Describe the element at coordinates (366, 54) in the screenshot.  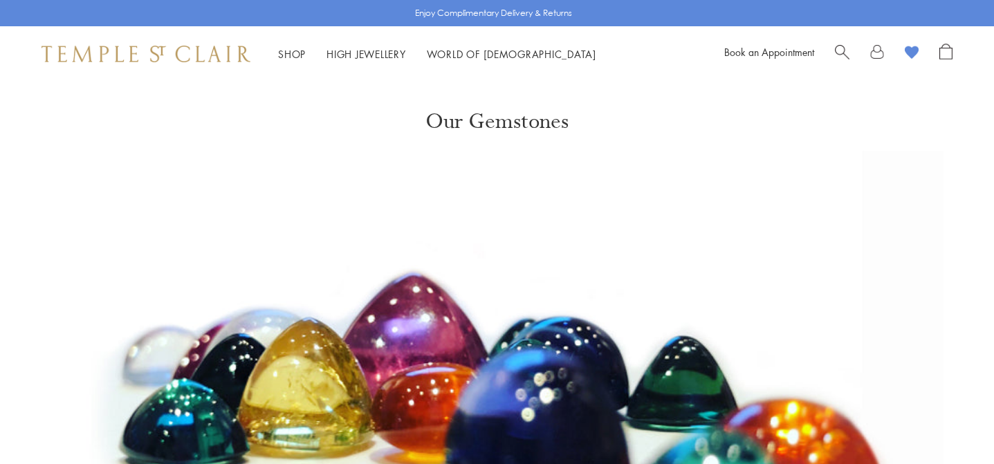
I see `a: High JewelleryHigh Jewellery` at that location.